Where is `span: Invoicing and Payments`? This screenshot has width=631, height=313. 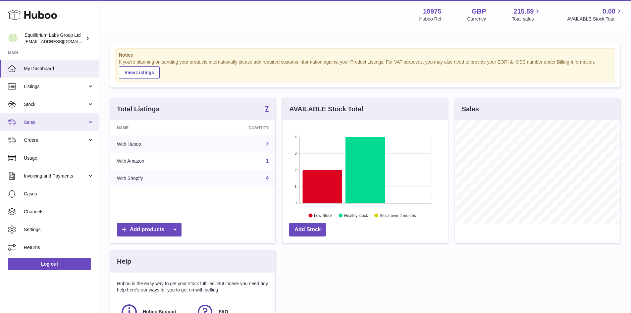
span: Invoicing and Payments is located at coordinates (55, 176).